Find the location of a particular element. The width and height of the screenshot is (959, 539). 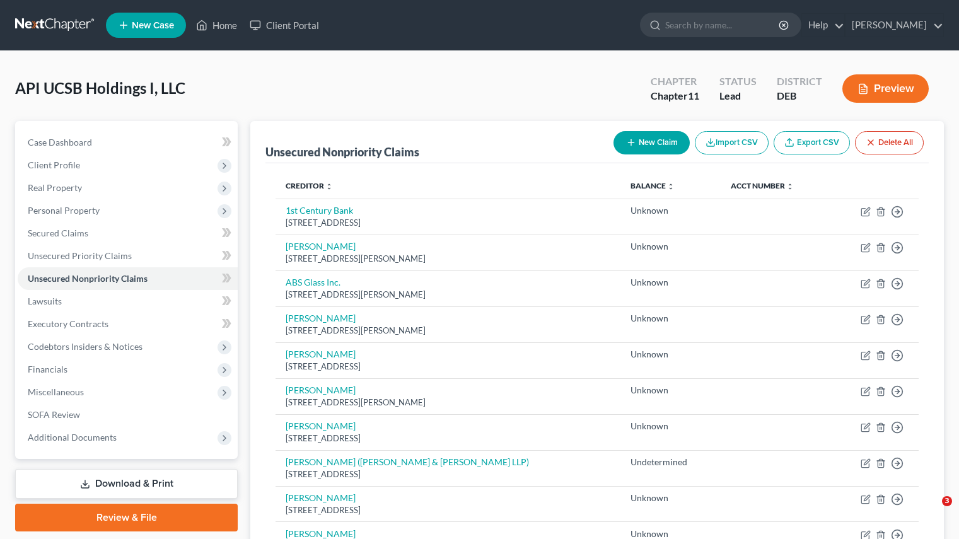

input: Search by name... is located at coordinates (723, 25).